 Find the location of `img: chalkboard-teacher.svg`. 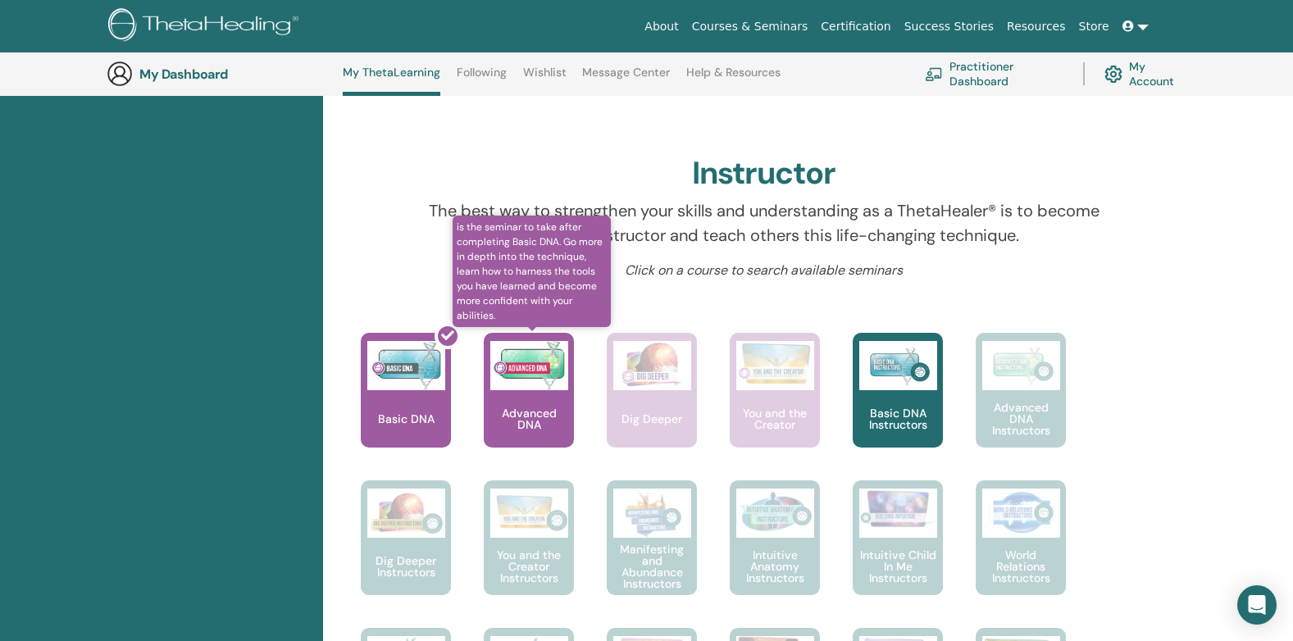

img: chalkboard-teacher.svg is located at coordinates (934, 74).